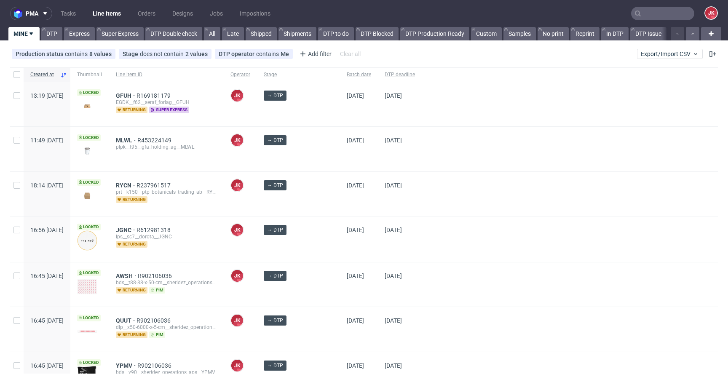  What do you see at coordinates (155, 140) in the screenshot?
I see `span: R453224149` at bounding box center [155, 140].